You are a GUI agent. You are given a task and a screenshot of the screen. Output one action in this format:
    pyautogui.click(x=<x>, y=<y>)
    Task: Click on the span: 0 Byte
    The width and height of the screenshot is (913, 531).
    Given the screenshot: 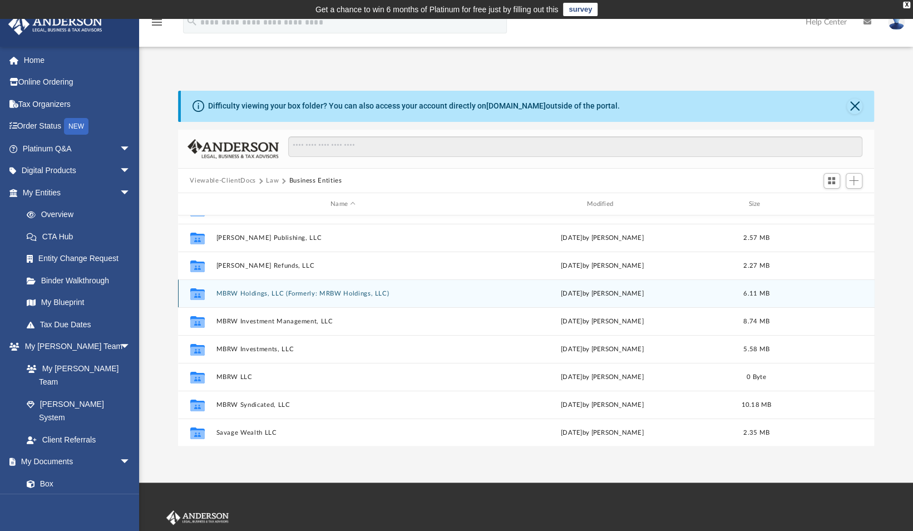 What is the action you would take?
    pyautogui.click(x=756, y=376)
    